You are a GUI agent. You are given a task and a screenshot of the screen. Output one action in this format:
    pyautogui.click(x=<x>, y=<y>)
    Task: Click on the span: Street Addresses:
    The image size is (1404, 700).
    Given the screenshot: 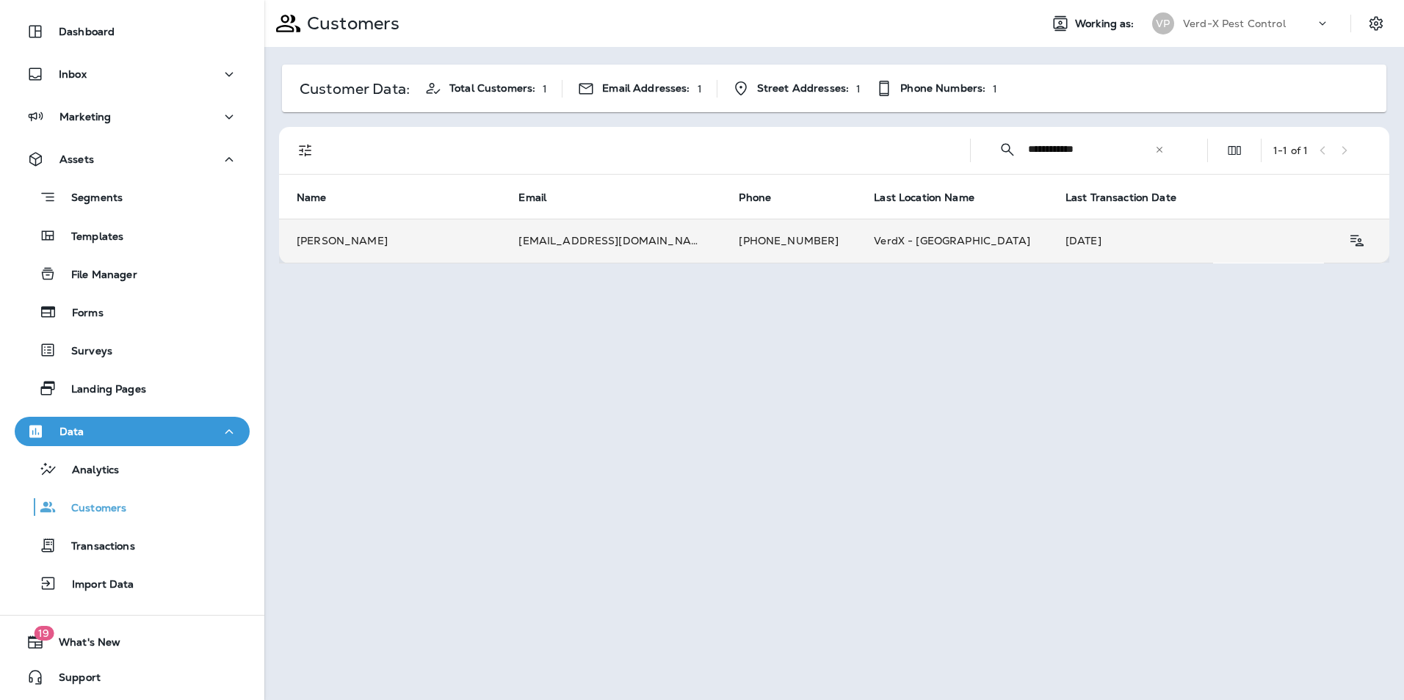 What is the action you would take?
    pyautogui.click(x=803, y=88)
    